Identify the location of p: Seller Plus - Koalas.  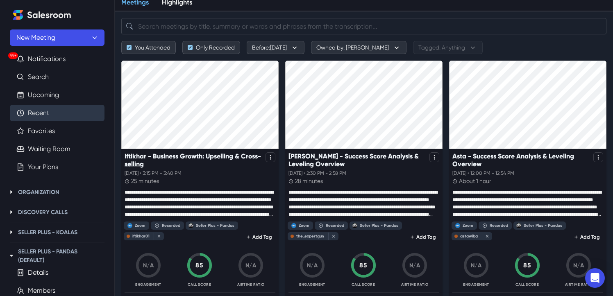
(48, 232).